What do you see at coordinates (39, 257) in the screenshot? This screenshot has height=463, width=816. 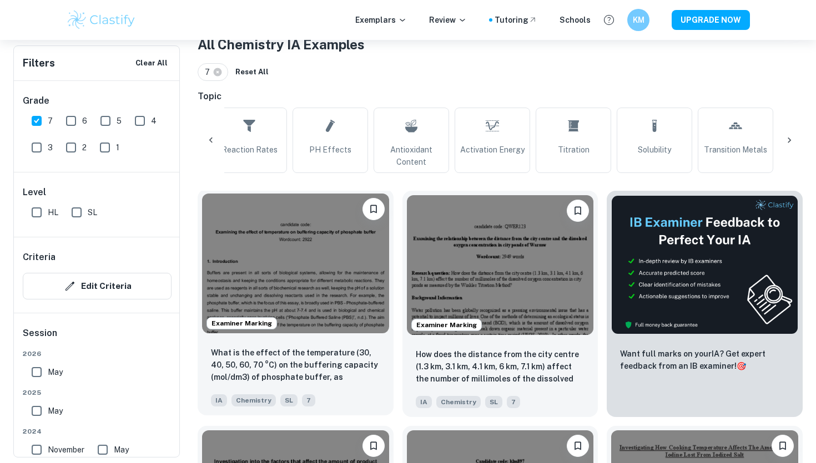 I see `h6: Criteria` at bounding box center [39, 257].